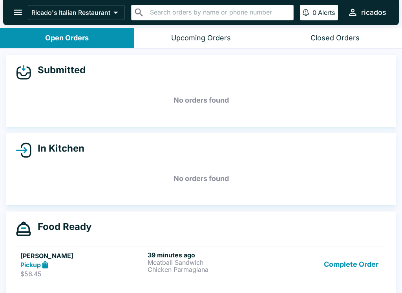 The width and height of the screenshot is (402, 293). I want to click on h4: Submitted, so click(58, 70).